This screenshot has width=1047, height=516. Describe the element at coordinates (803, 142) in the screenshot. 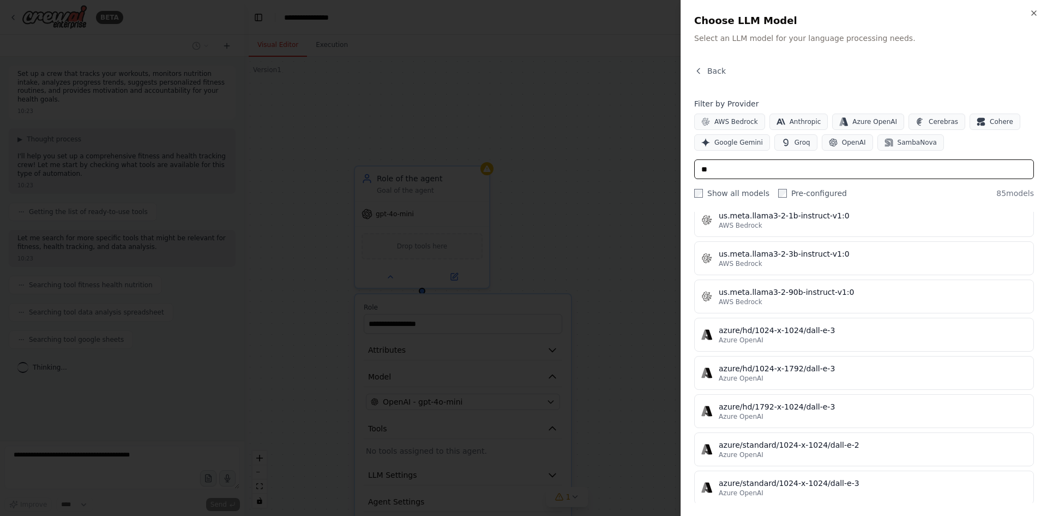

I see `span: Groq` at that location.